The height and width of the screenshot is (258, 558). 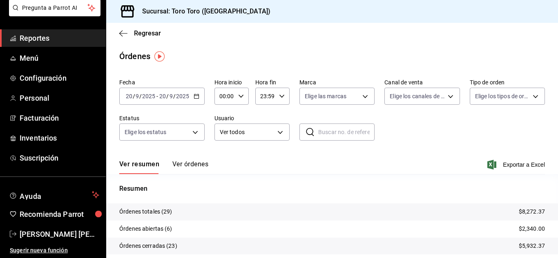 I want to click on span: Ayuda, so click(x=54, y=195).